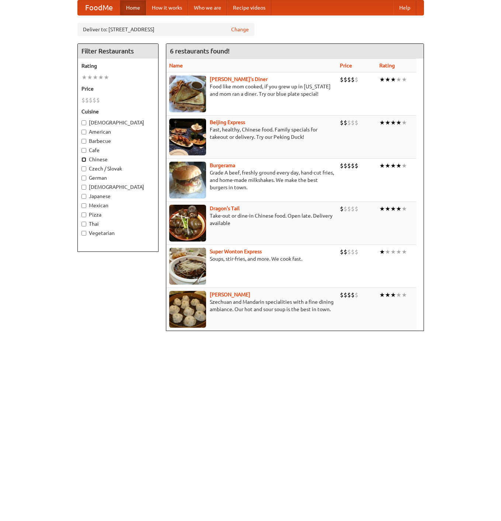 The image size is (501, 521). What do you see at coordinates (84, 215) in the screenshot?
I see `input: Pizza` at bounding box center [84, 215].